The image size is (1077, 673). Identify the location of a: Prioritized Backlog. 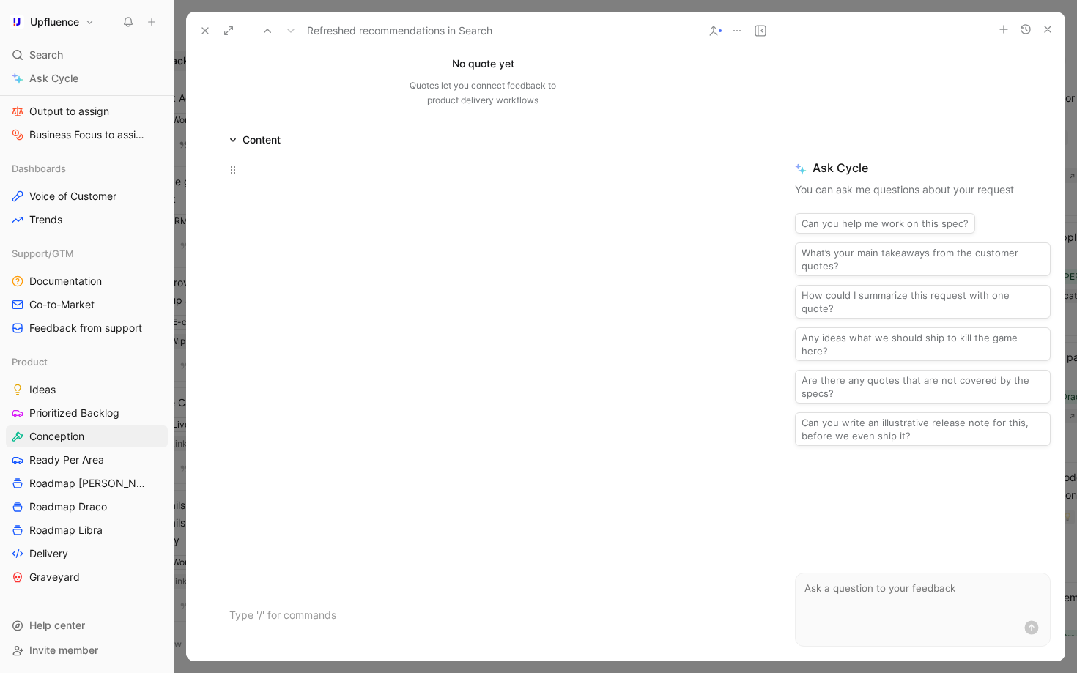
(86, 413).